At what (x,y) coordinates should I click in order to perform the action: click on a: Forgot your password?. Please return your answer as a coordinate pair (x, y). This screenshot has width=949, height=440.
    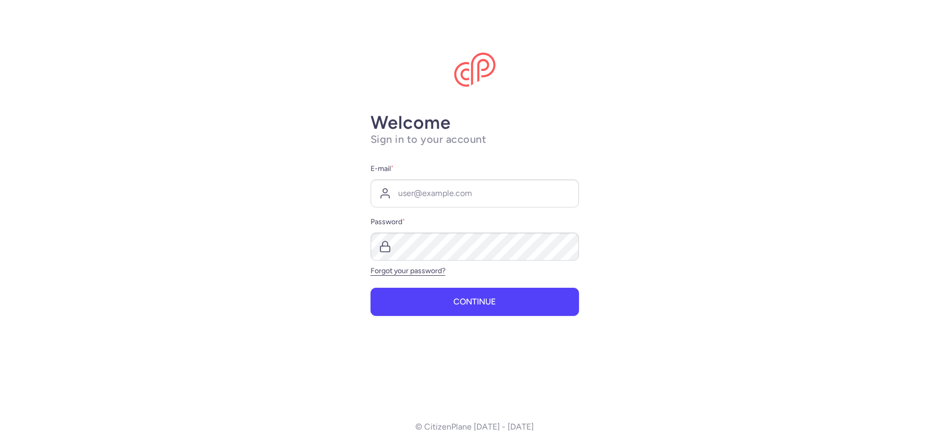
    Looking at the image, I should click on (408, 270).